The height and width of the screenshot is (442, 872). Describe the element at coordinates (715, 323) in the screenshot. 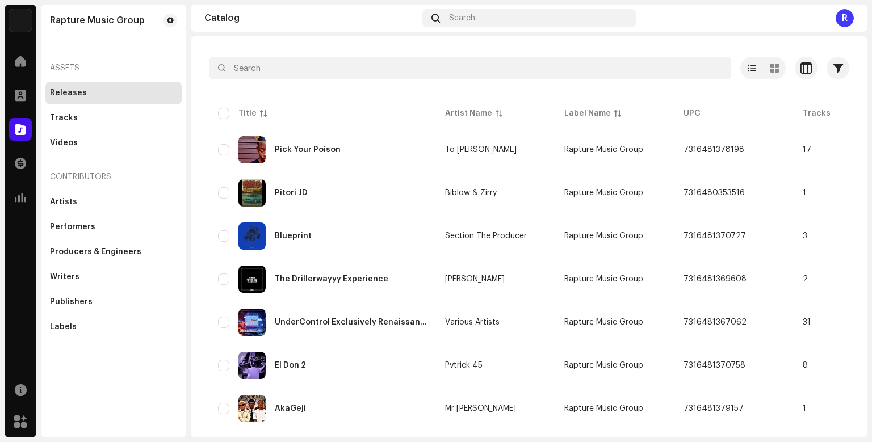

I see `span: 7316481367062` at that location.